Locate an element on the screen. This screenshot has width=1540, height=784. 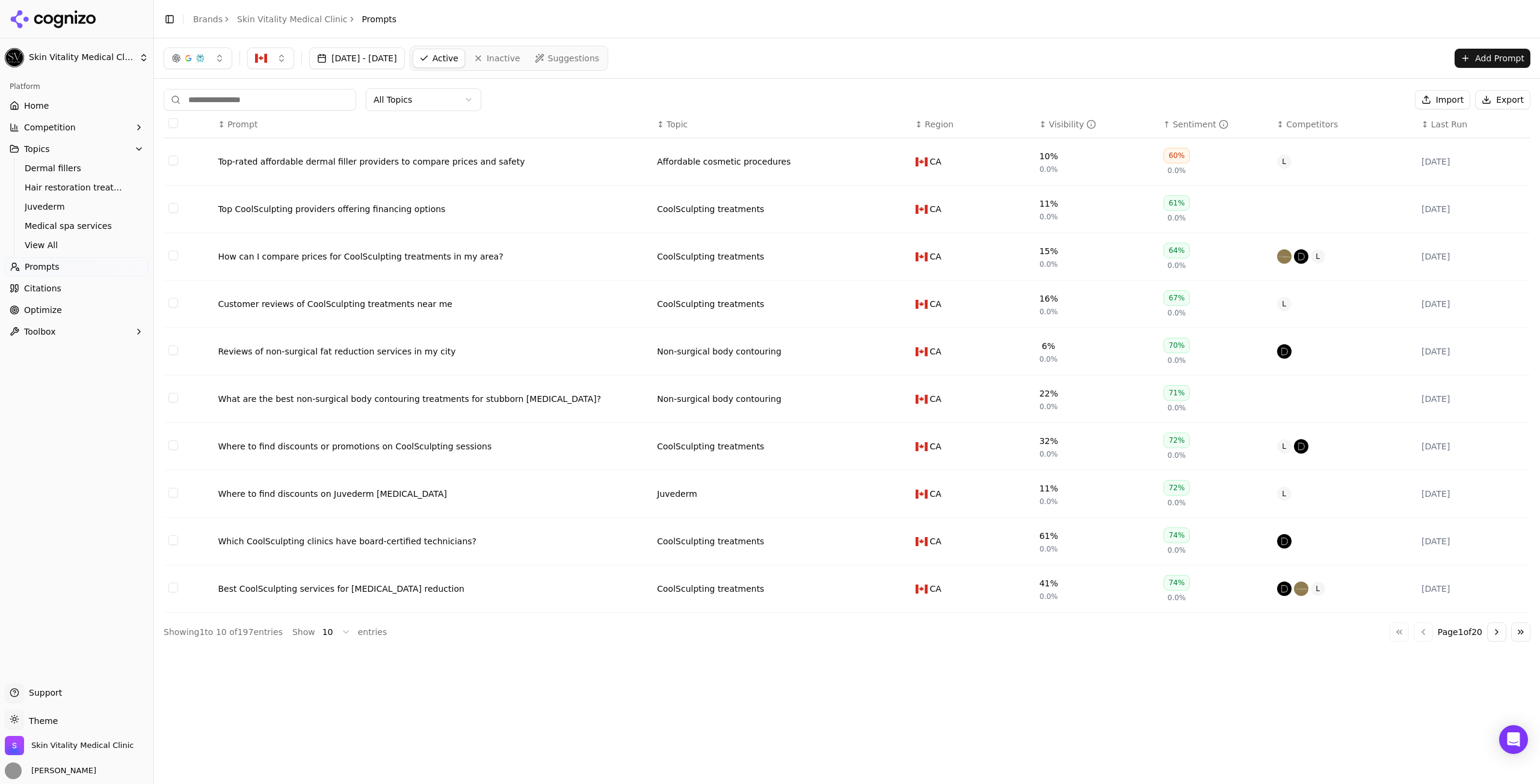
button: Select row 129 is located at coordinates (173, 398).